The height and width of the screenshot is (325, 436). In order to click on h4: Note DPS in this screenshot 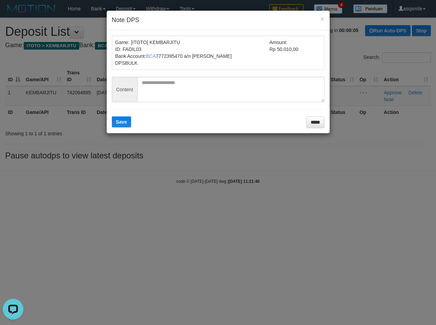, I will do `click(218, 20)`.